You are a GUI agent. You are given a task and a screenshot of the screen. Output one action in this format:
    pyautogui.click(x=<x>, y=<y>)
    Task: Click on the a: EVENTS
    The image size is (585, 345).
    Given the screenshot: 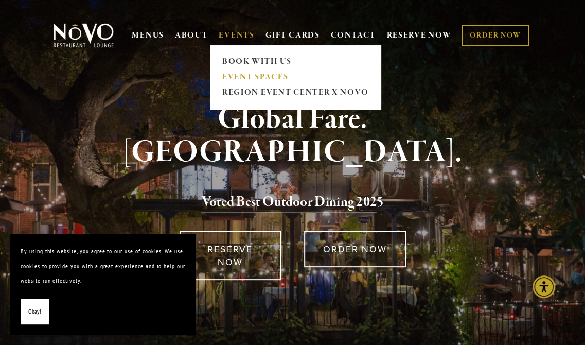 What is the action you would take?
    pyautogui.click(x=236, y=36)
    